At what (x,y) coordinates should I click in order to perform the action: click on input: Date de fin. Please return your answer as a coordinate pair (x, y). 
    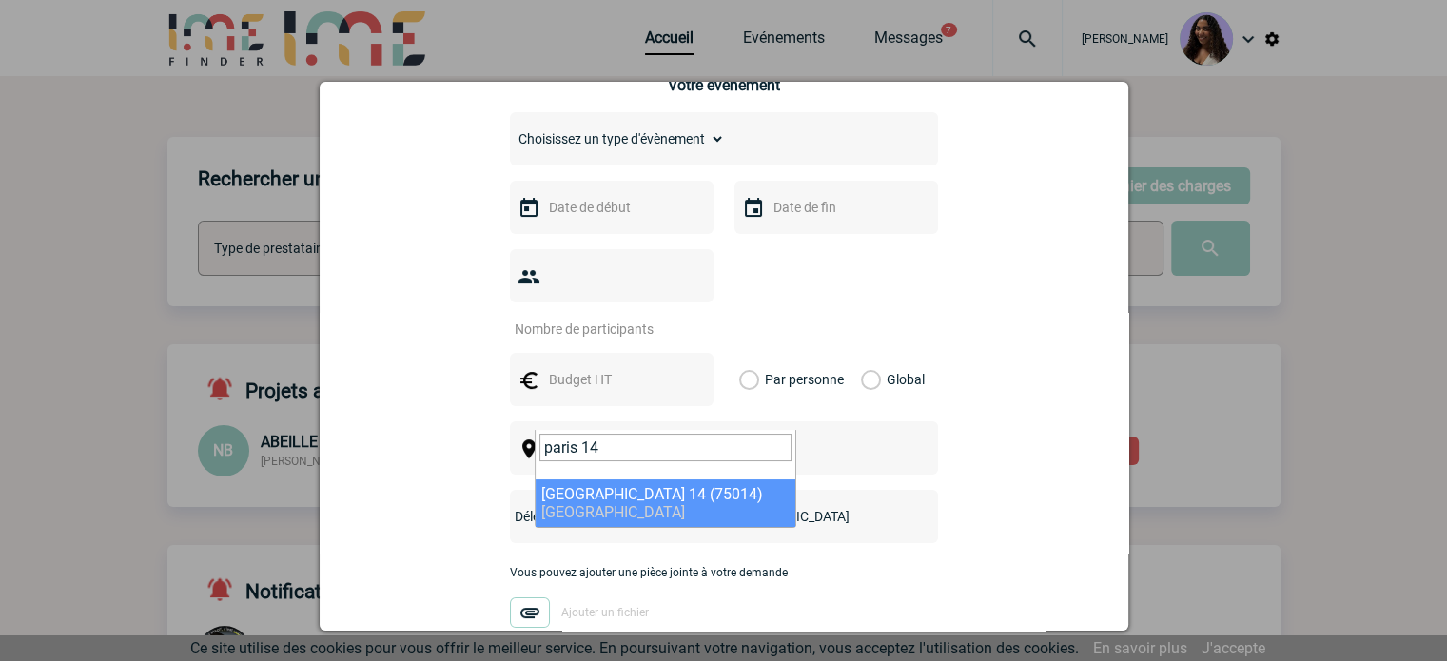
    Looking at the image, I should click on (835, 207).